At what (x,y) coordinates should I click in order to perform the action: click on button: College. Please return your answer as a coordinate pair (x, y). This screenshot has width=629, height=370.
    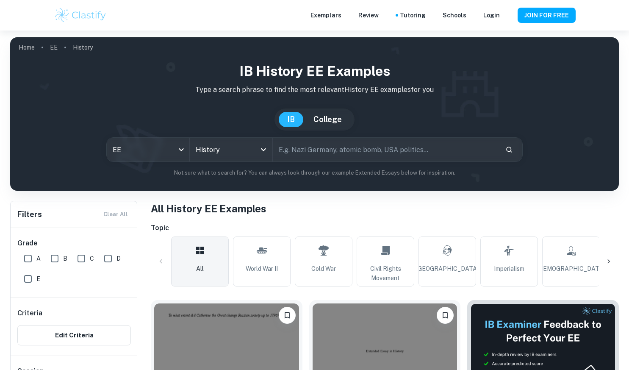
    Looking at the image, I should click on (327, 119).